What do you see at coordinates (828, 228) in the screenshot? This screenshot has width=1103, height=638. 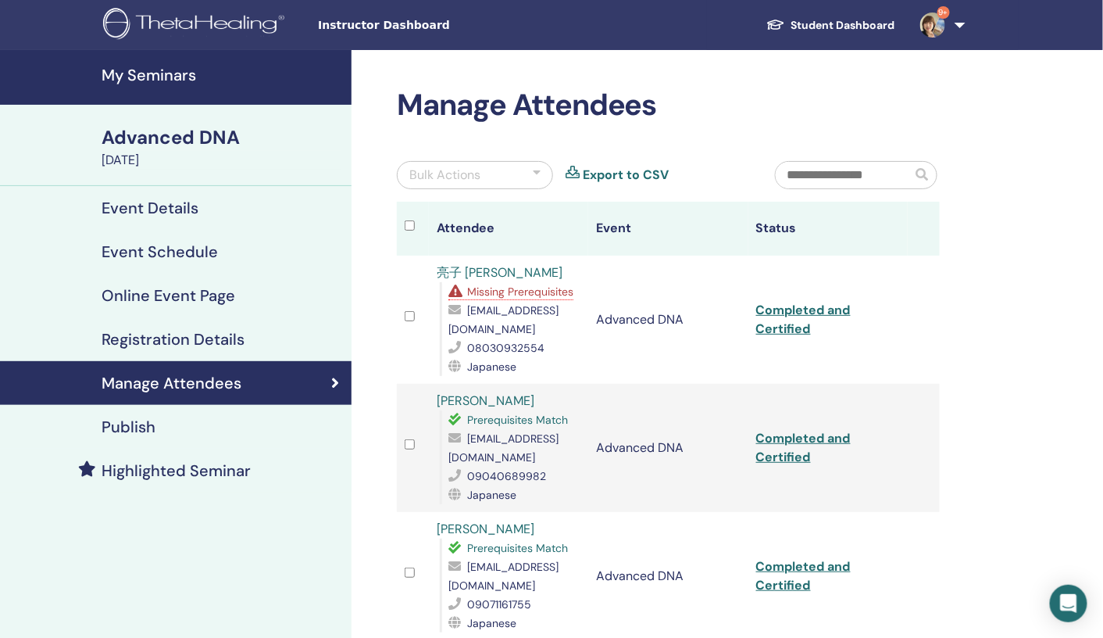 I see `th: Status` at bounding box center [828, 228].